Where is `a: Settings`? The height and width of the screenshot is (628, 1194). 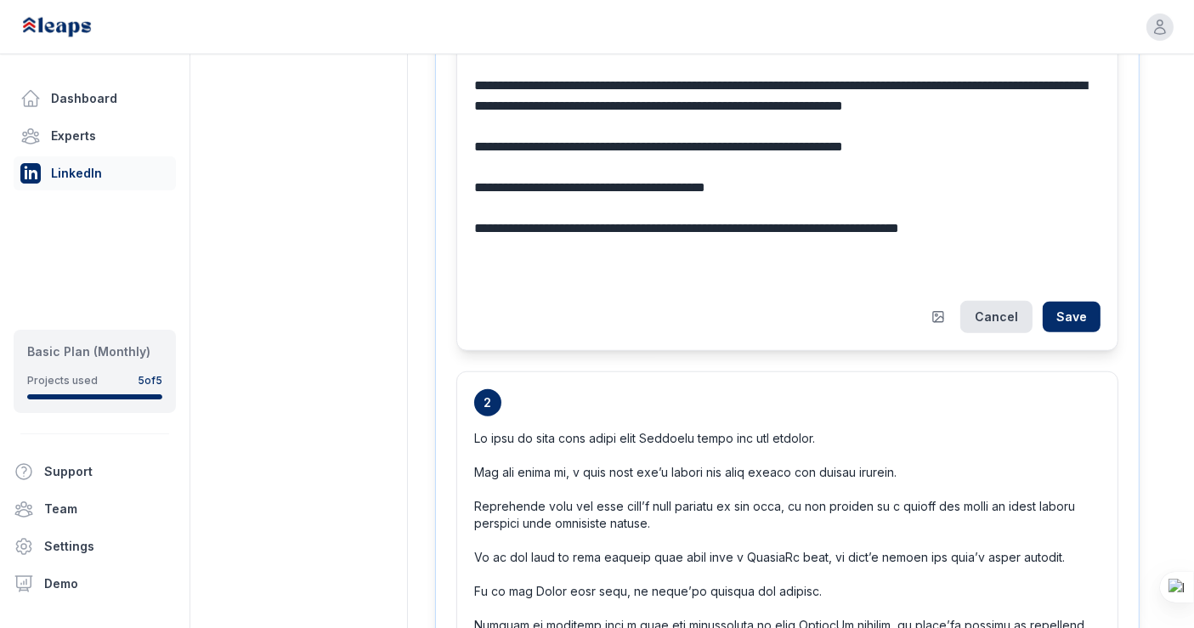
a: Settings is located at coordinates (94, 546).